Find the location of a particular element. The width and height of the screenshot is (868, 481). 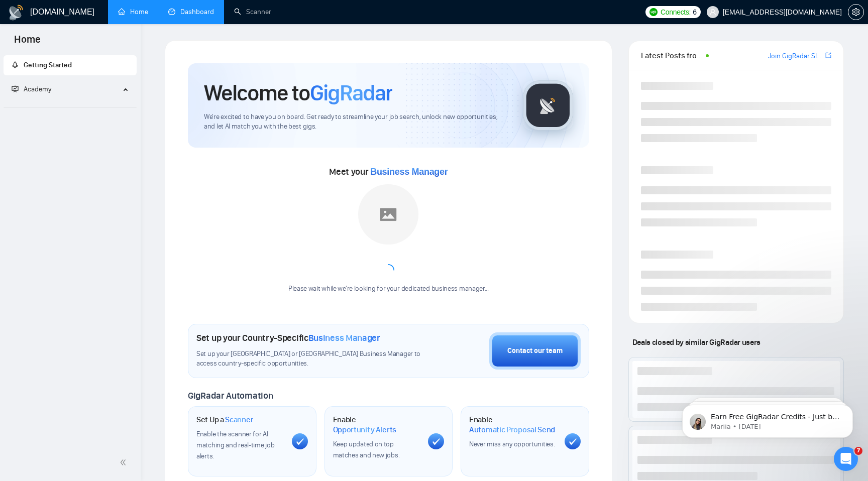

button: setting is located at coordinates (856, 12).